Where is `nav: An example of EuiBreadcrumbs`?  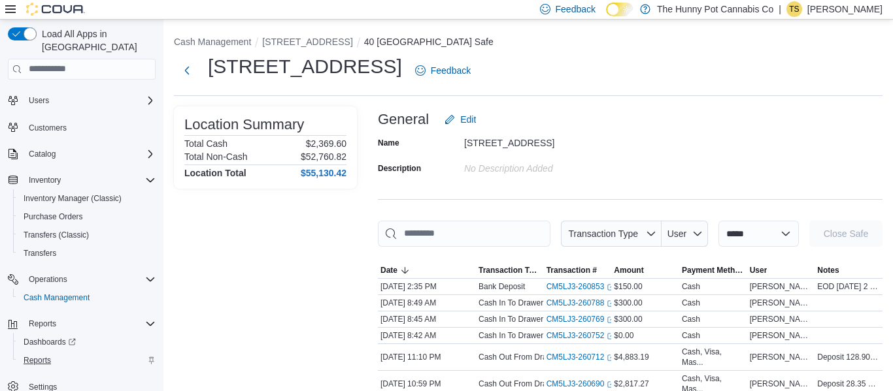 nav: An example of EuiBreadcrumbs is located at coordinates (528, 43).